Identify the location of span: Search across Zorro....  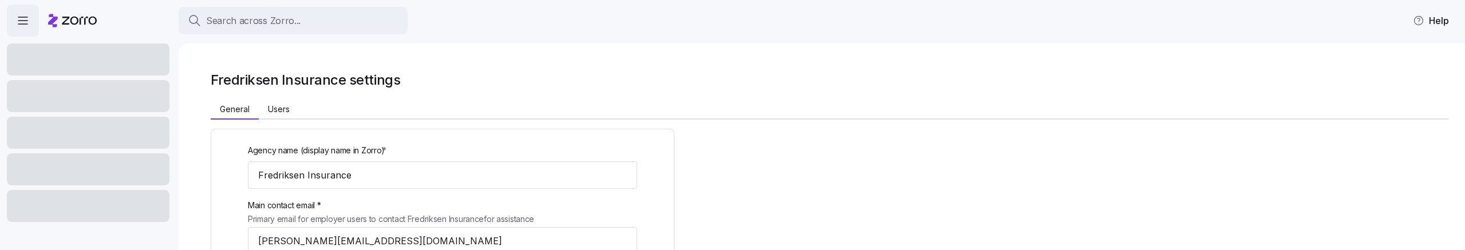
(253, 21).